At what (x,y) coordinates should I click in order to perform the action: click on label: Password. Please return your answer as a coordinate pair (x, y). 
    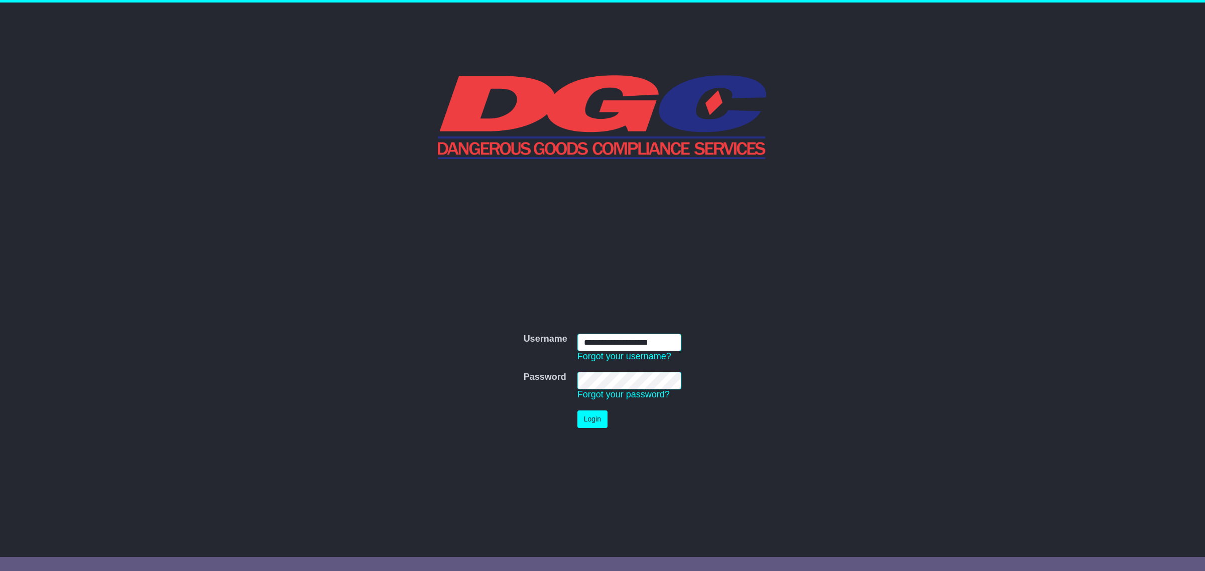
    Looking at the image, I should click on (545, 378).